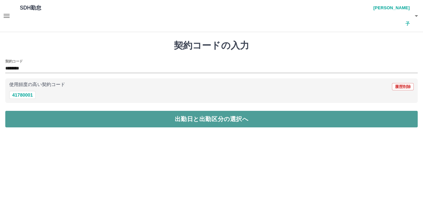 This screenshot has width=423, height=223. What do you see at coordinates (22, 95) in the screenshot?
I see `button: 41780001` at bounding box center [22, 95].